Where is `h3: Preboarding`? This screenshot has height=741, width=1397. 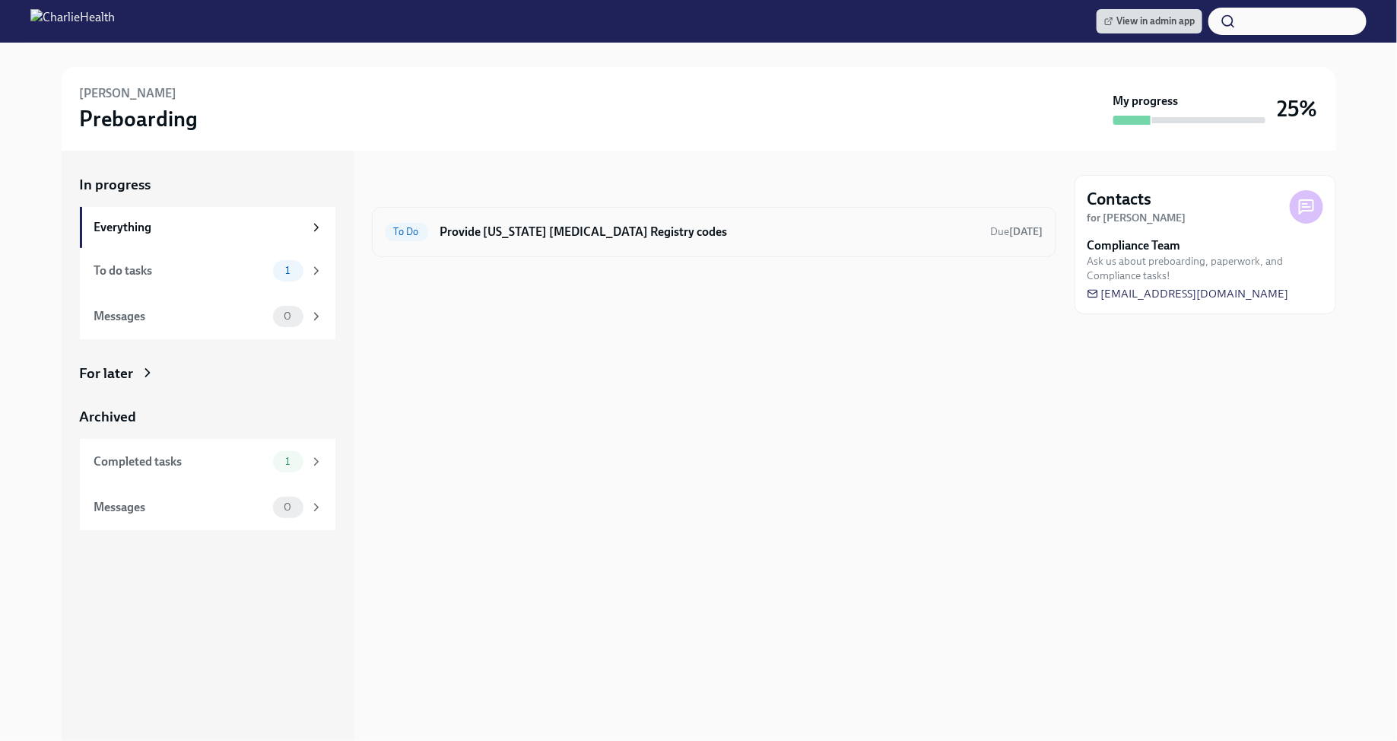
h3: Preboarding is located at coordinates (139, 119).